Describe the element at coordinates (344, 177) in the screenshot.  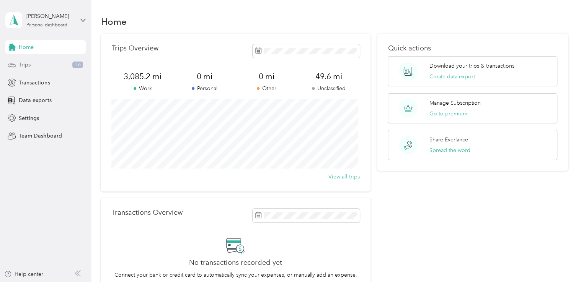
I see `button: View all trips` at that location.